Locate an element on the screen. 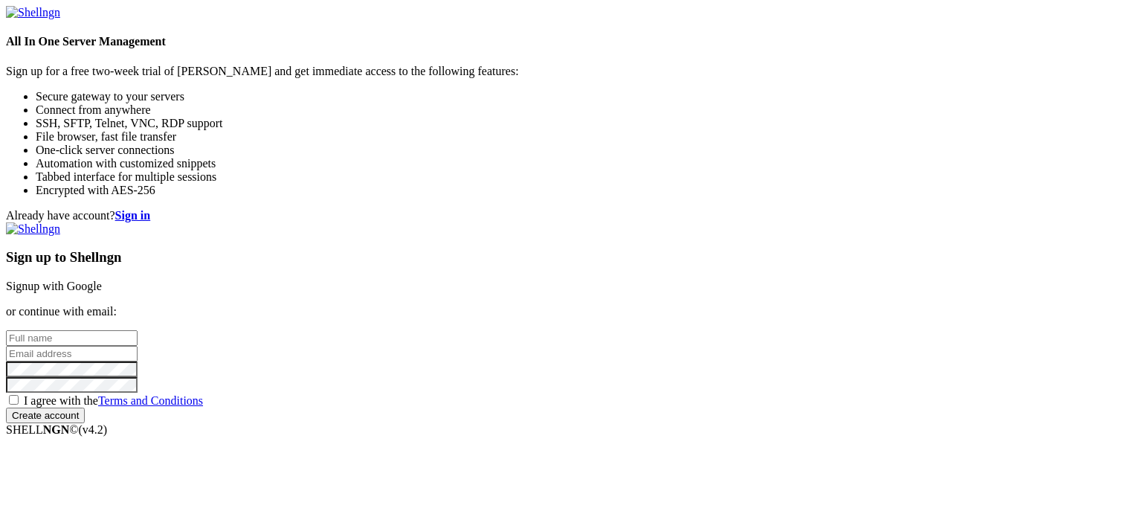  a: Terms and Conditions is located at coordinates (150, 400).